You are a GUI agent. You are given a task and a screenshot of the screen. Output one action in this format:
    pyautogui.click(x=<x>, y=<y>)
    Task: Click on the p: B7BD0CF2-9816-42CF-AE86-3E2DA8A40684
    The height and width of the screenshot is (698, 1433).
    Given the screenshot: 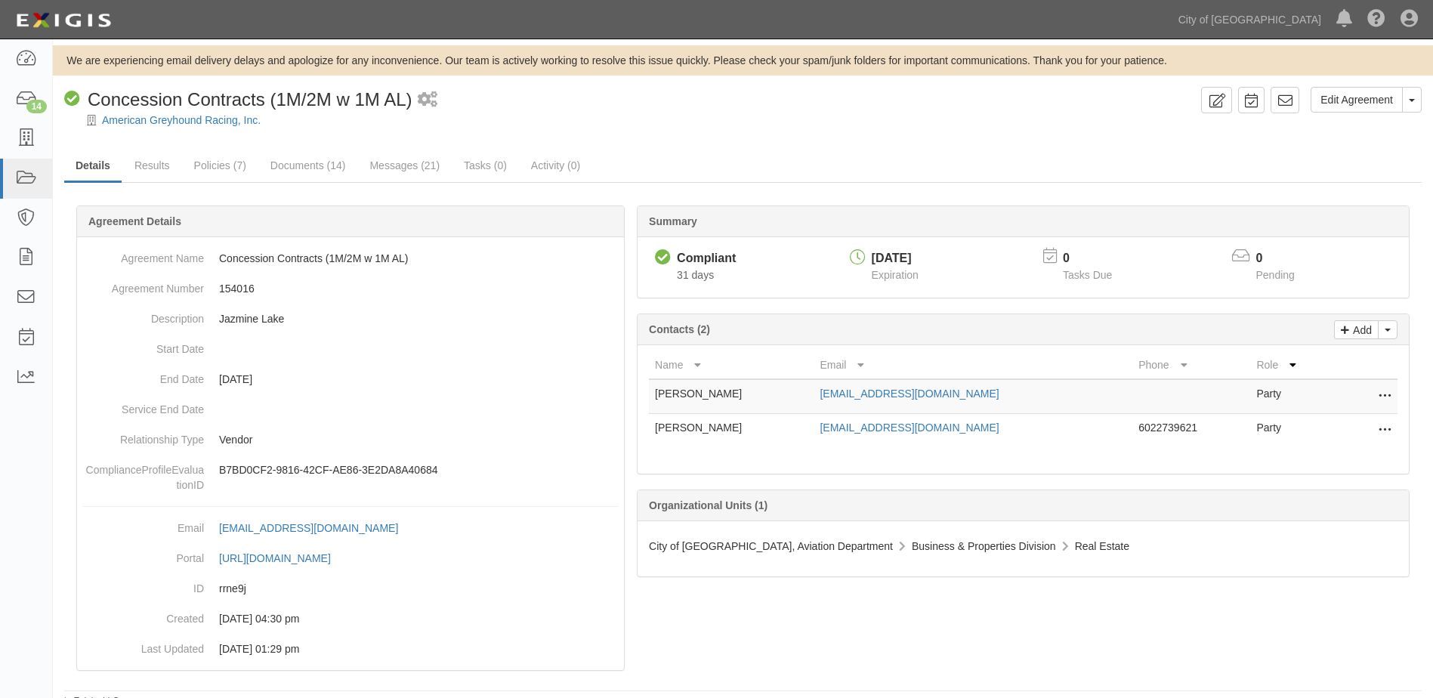 What is the action you would take?
    pyautogui.click(x=419, y=470)
    